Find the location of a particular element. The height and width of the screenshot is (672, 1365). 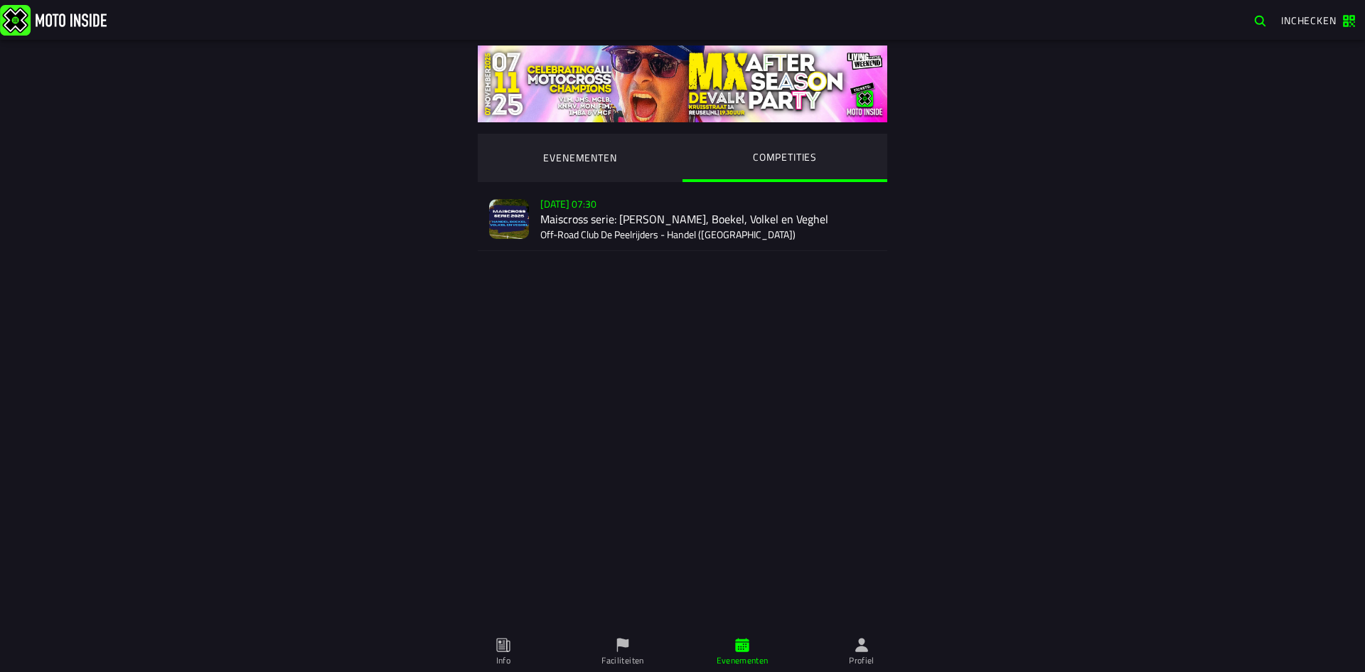

img: yS2mQ5x6lEcu9W3BfYyVKNTZoCZvkN0rRC6TzDTC.jpg is located at coordinates (683, 84).